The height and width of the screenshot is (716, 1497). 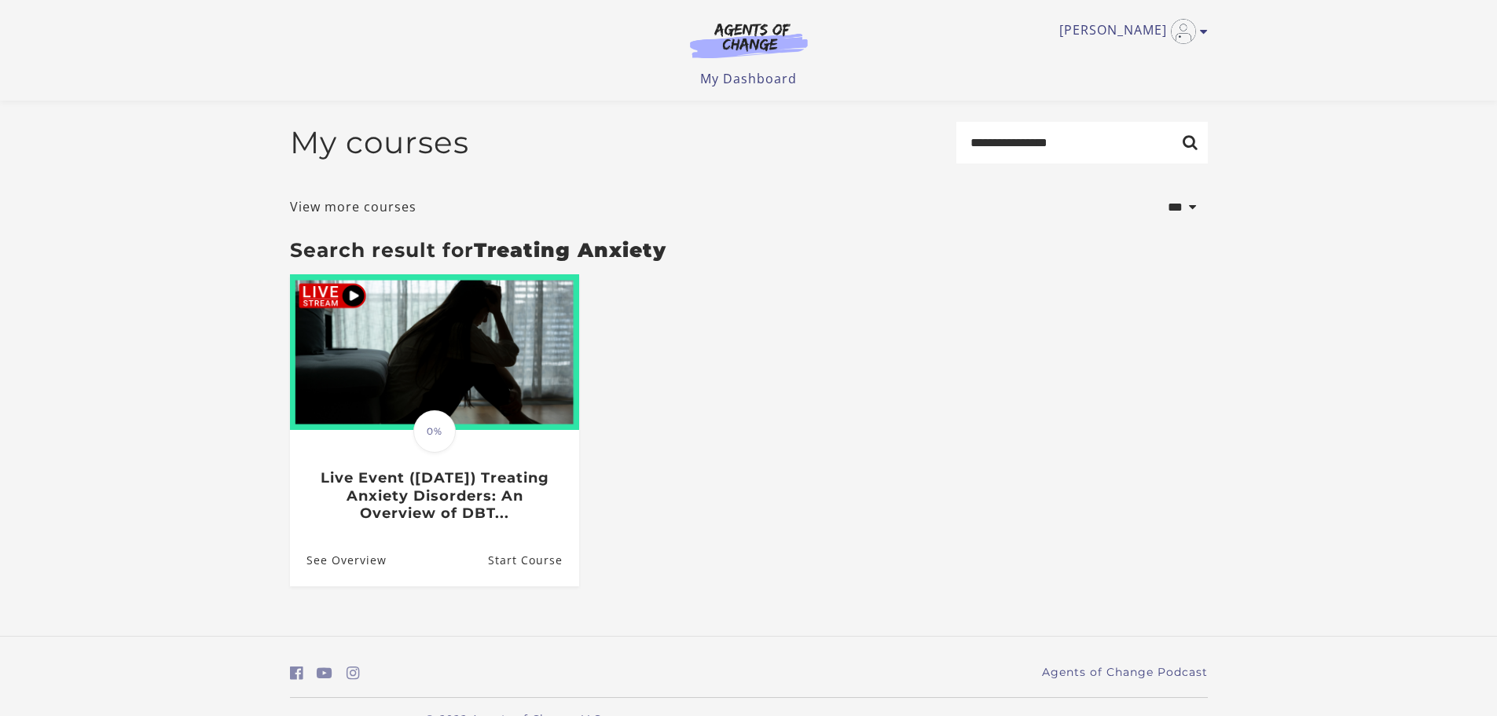 I want to click on a: Toggle menu, so click(x=1129, y=31).